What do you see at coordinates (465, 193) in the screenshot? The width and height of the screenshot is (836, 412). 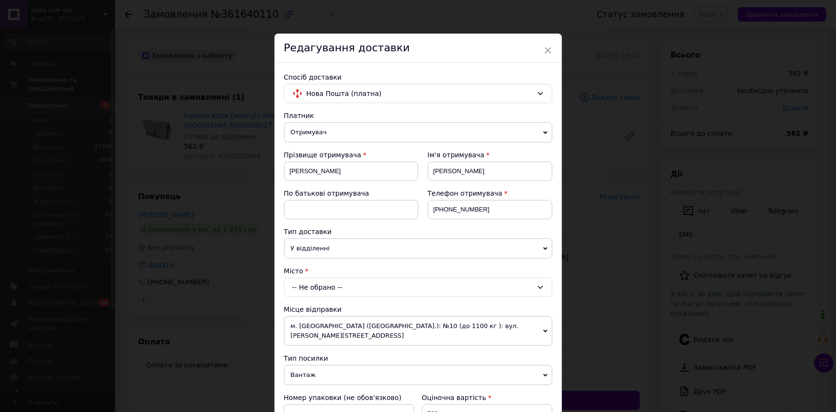 I see `span: Телефон отримувача` at bounding box center [465, 193].